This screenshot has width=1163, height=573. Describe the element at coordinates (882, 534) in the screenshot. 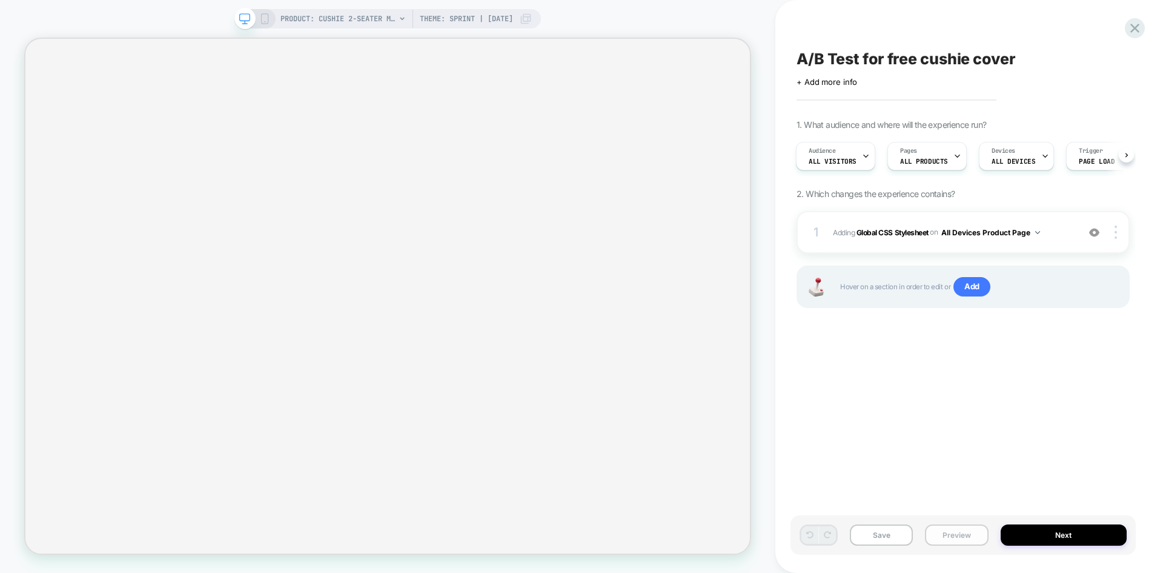

I see `button: Save` at that location.